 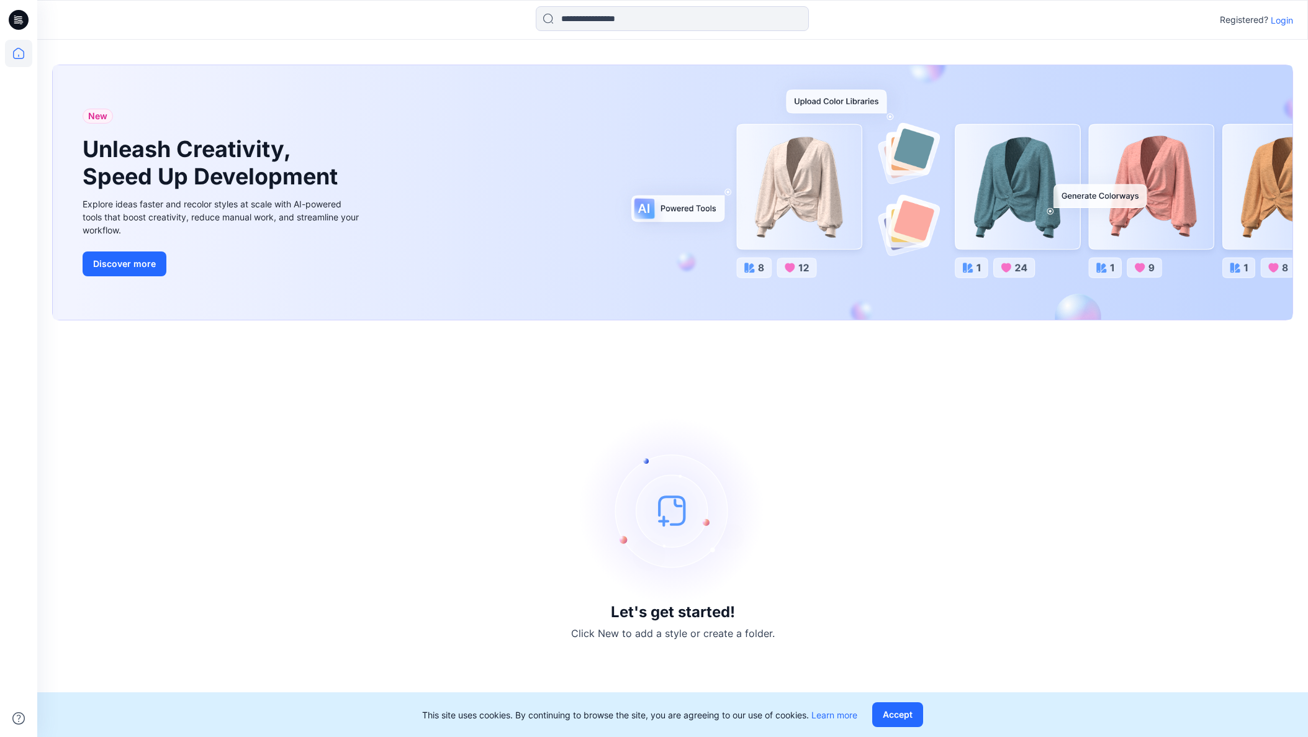 What do you see at coordinates (222, 217) in the screenshot?
I see `div: Explore ideas faster and recolor styles at scale with AI-powered tools that boost creativity, red...` at bounding box center [222, 217].